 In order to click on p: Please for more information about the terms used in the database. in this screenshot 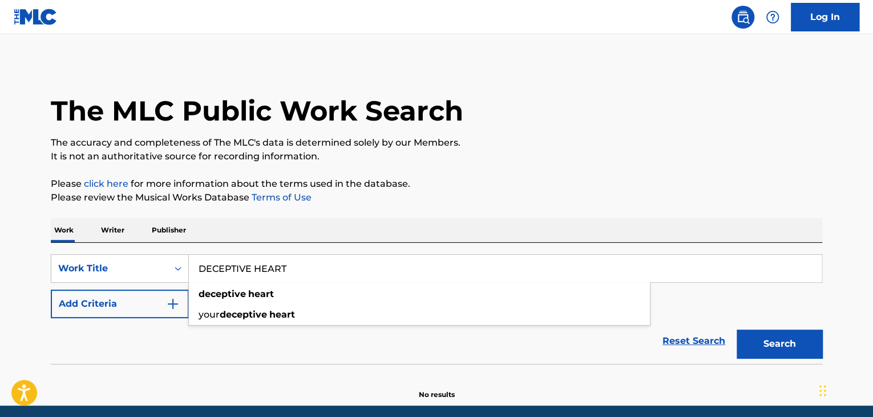, I will do `click(437, 184)`.